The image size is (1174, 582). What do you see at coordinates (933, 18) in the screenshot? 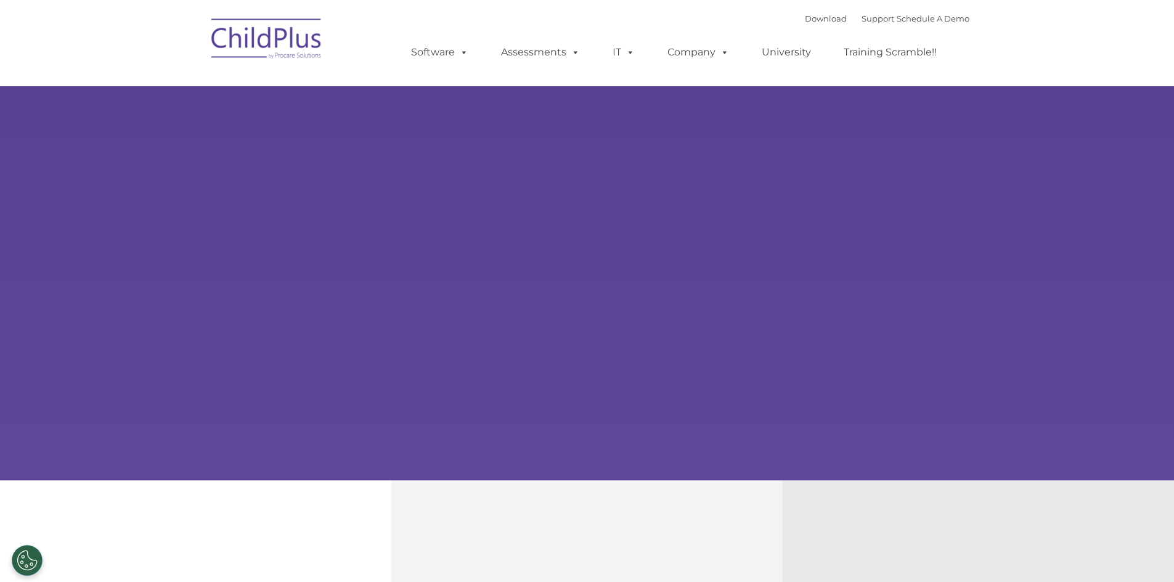
I see `a: Schedule A Demo` at bounding box center [933, 18].